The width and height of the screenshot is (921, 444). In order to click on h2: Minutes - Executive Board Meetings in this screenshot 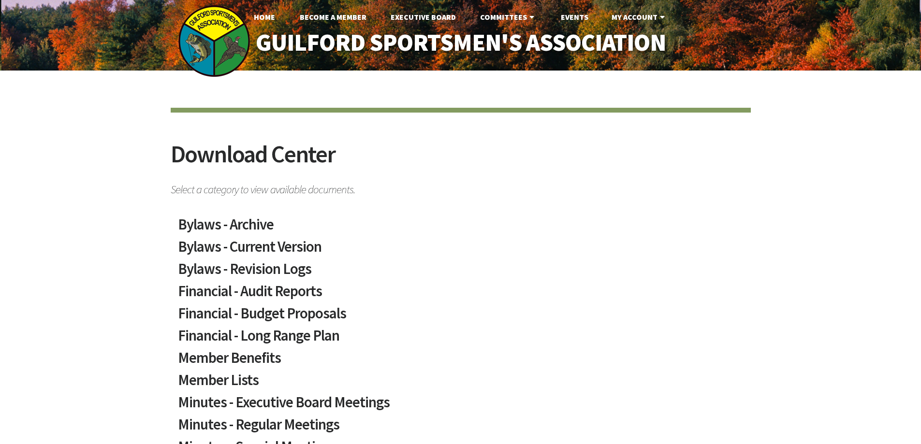, I will do `click(461, 406)`.